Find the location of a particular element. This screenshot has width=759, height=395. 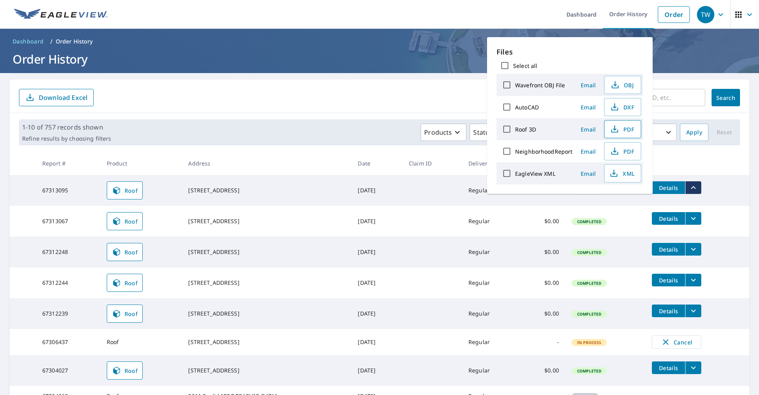

button: filesDropdownBtn-67312244 is located at coordinates (693, 280).